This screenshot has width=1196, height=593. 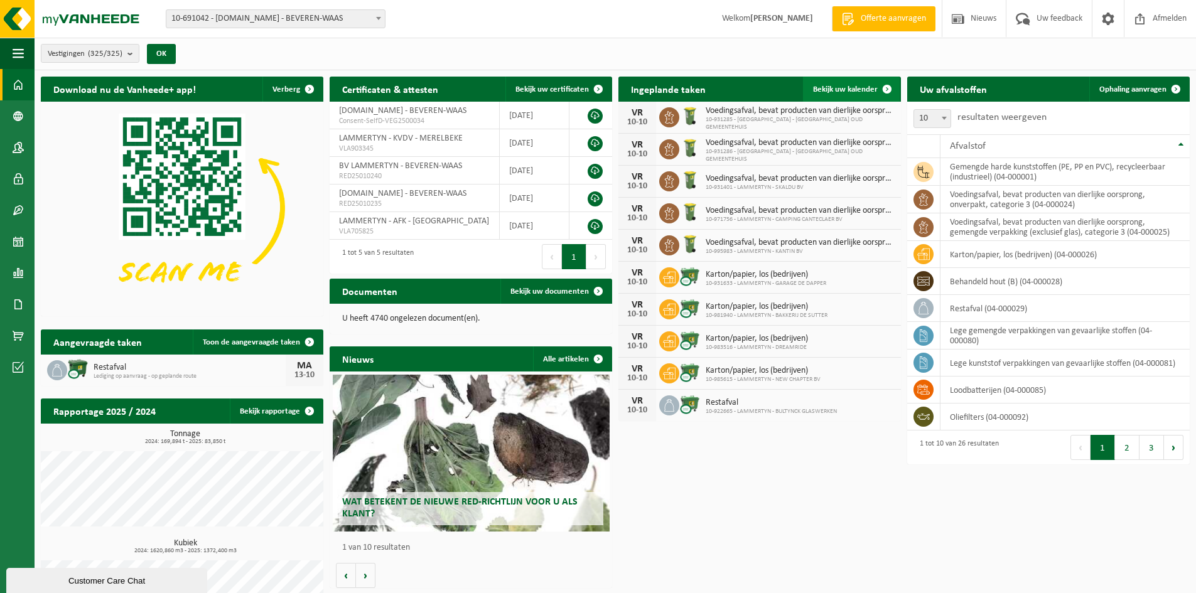 What do you see at coordinates (414, 232) in the screenshot?
I see `span: VLA705825` at bounding box center [414, 232].